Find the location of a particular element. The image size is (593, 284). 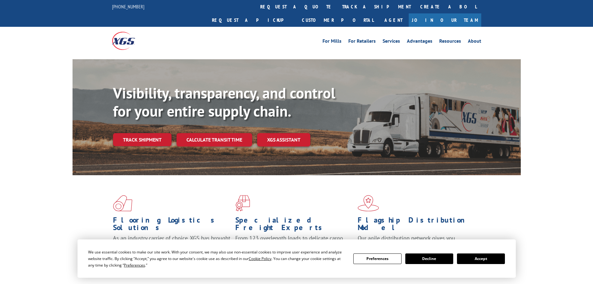

button: Preferences is located at coordinates (377, 258).